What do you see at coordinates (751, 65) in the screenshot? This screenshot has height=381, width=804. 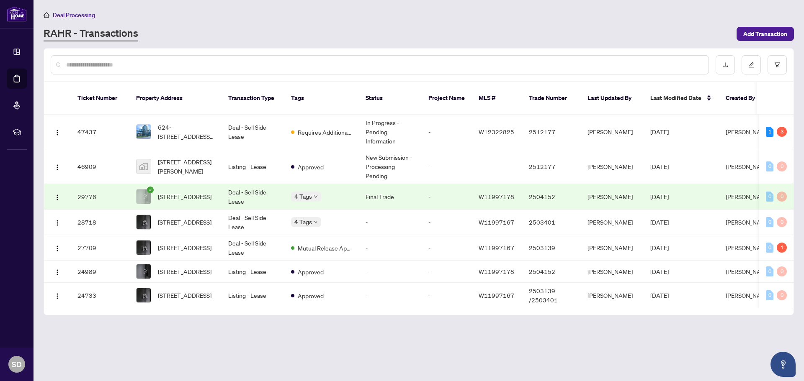 I see `span: edit` at bounding box center [751, 65].